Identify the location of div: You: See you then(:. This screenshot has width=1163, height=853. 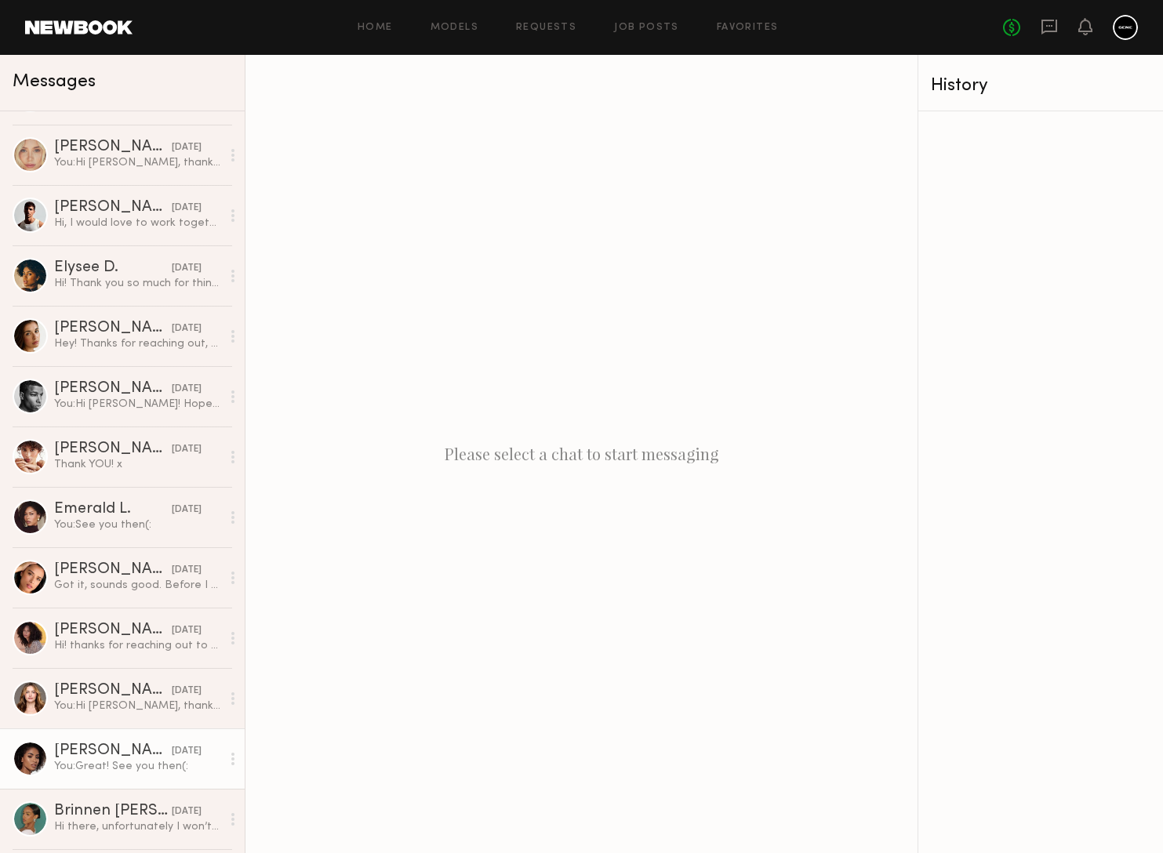
(137, 525).